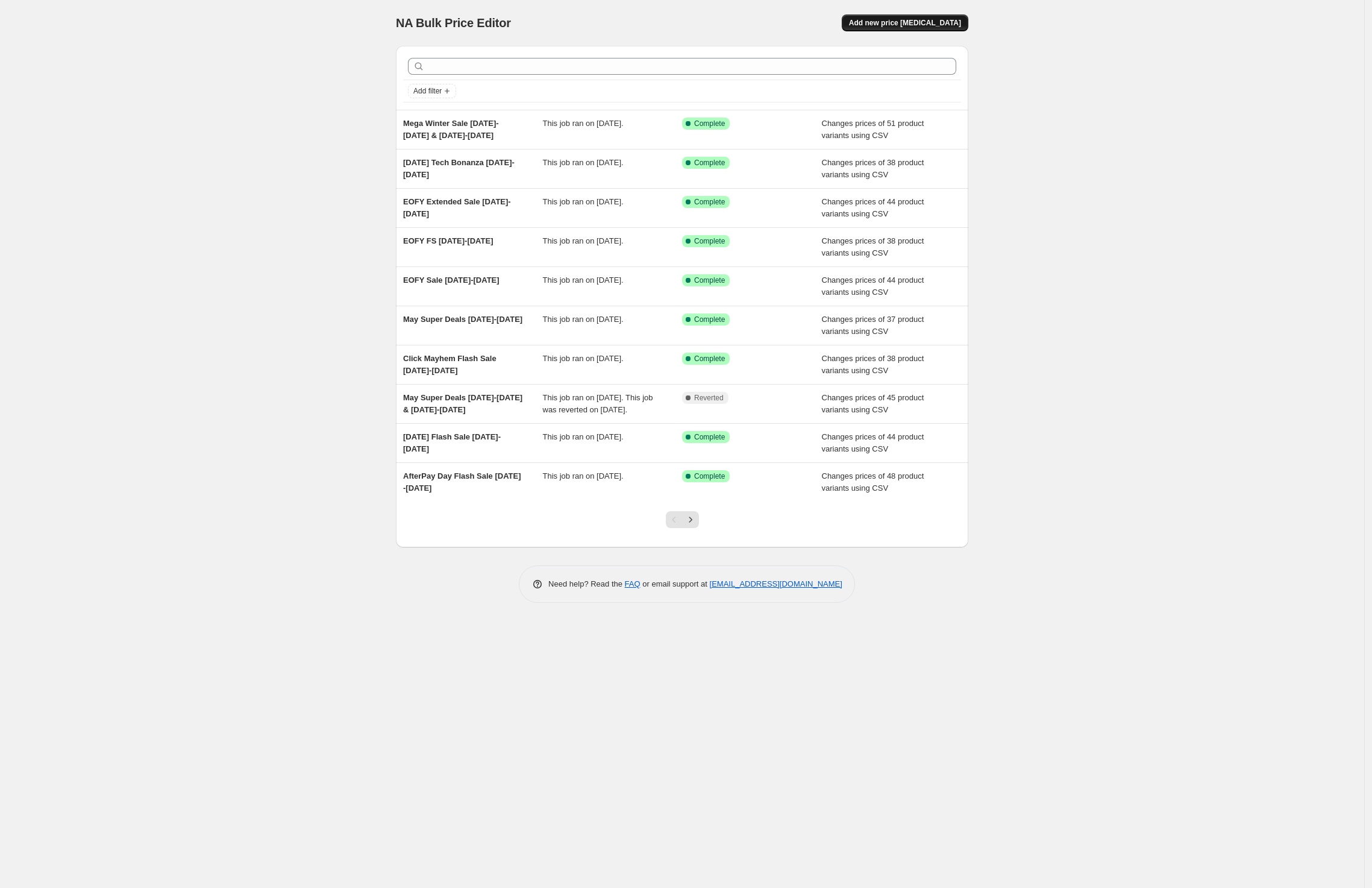  Describe the element at coordinates (873, 403) in the screenshot. I see `span: Changes prices of 45 product variants using CSV` at that location.